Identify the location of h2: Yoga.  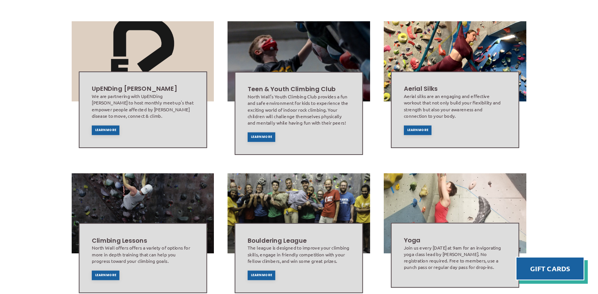
(455, 240).